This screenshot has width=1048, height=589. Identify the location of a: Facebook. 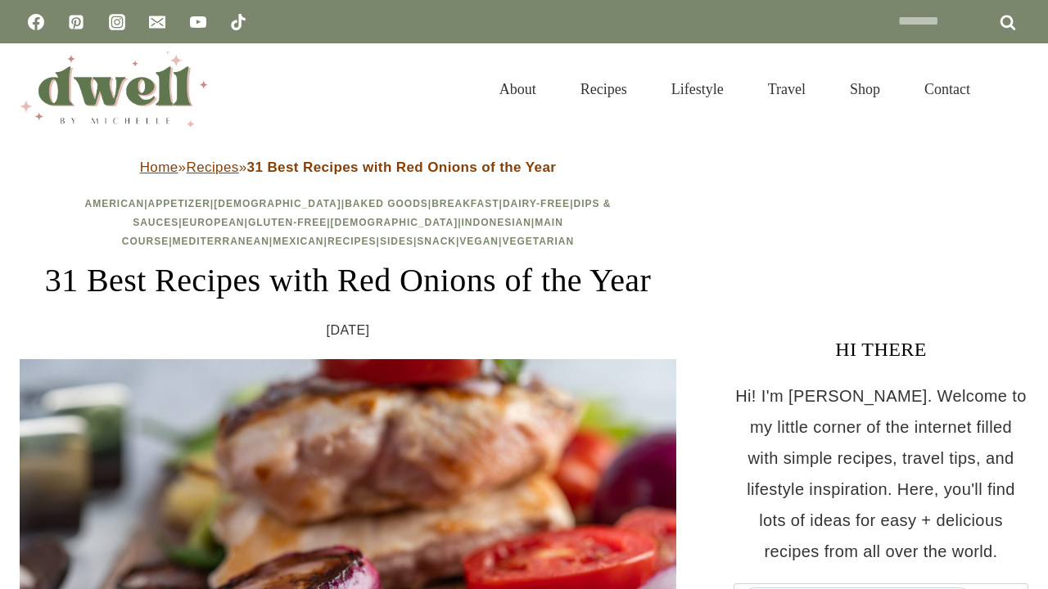
(36, 22).